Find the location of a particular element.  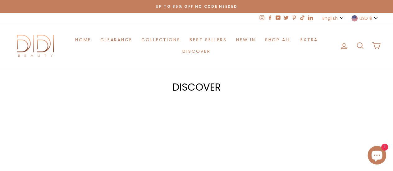

a: Shop All is located at coordinates (278, 39).